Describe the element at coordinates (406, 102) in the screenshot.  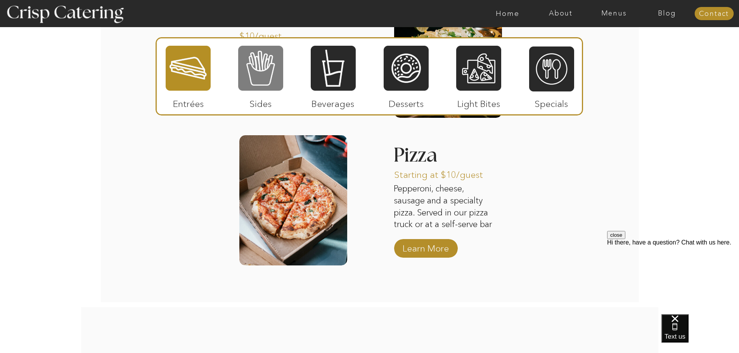
I see `p: Desserts` at that location.